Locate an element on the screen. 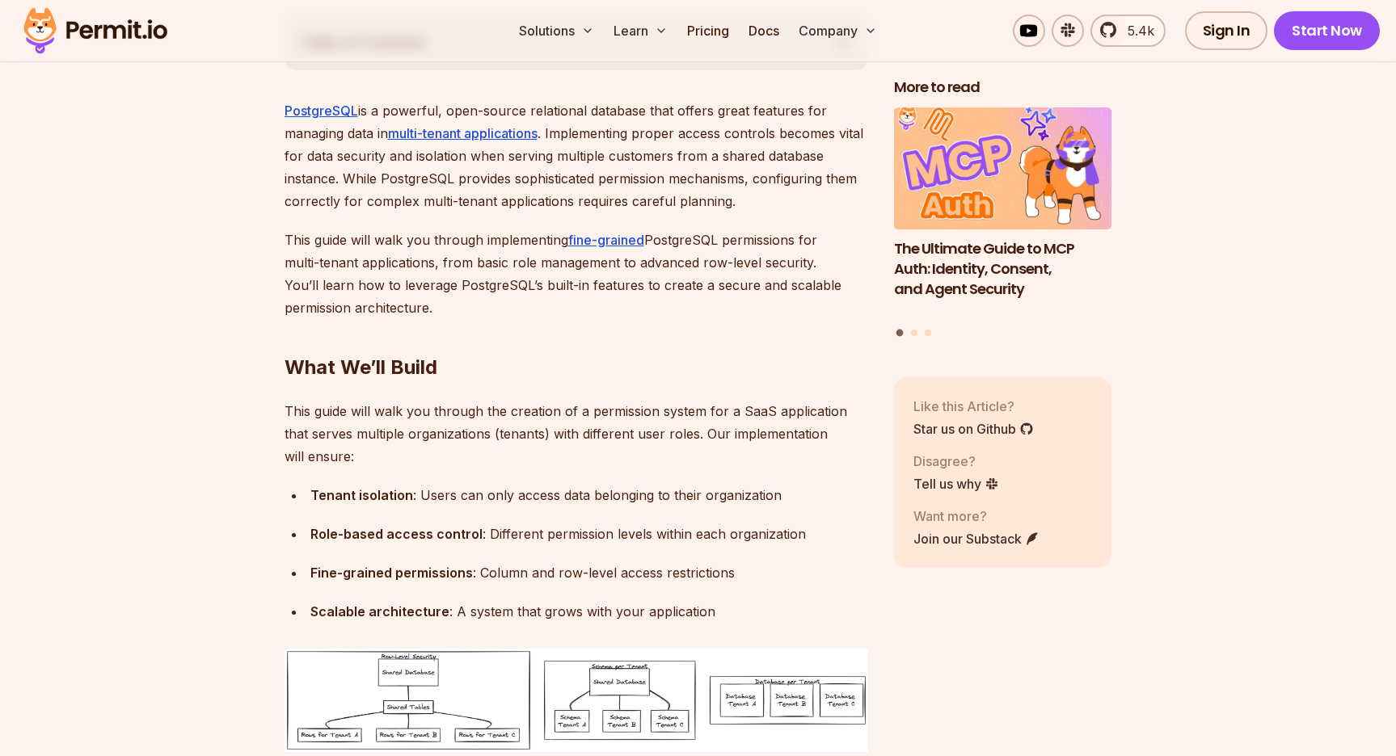 This screenshot has width=1396, height=756. div: : Different permission levels within each organization is located at coordinates (589, 534).